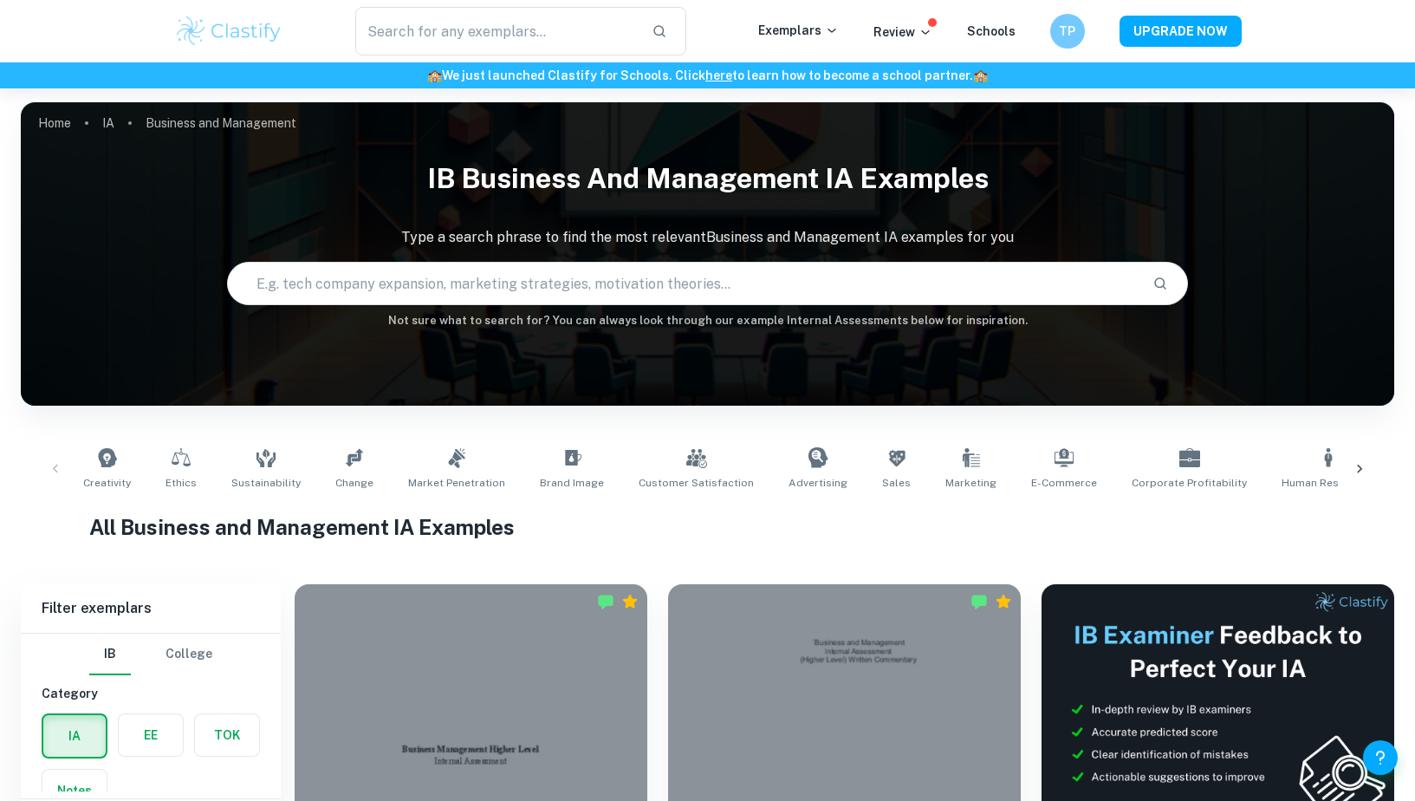  What do you see at coordinates (189, 654) in the screenshot?
I see `button: College` at bounding box center [189, 654].